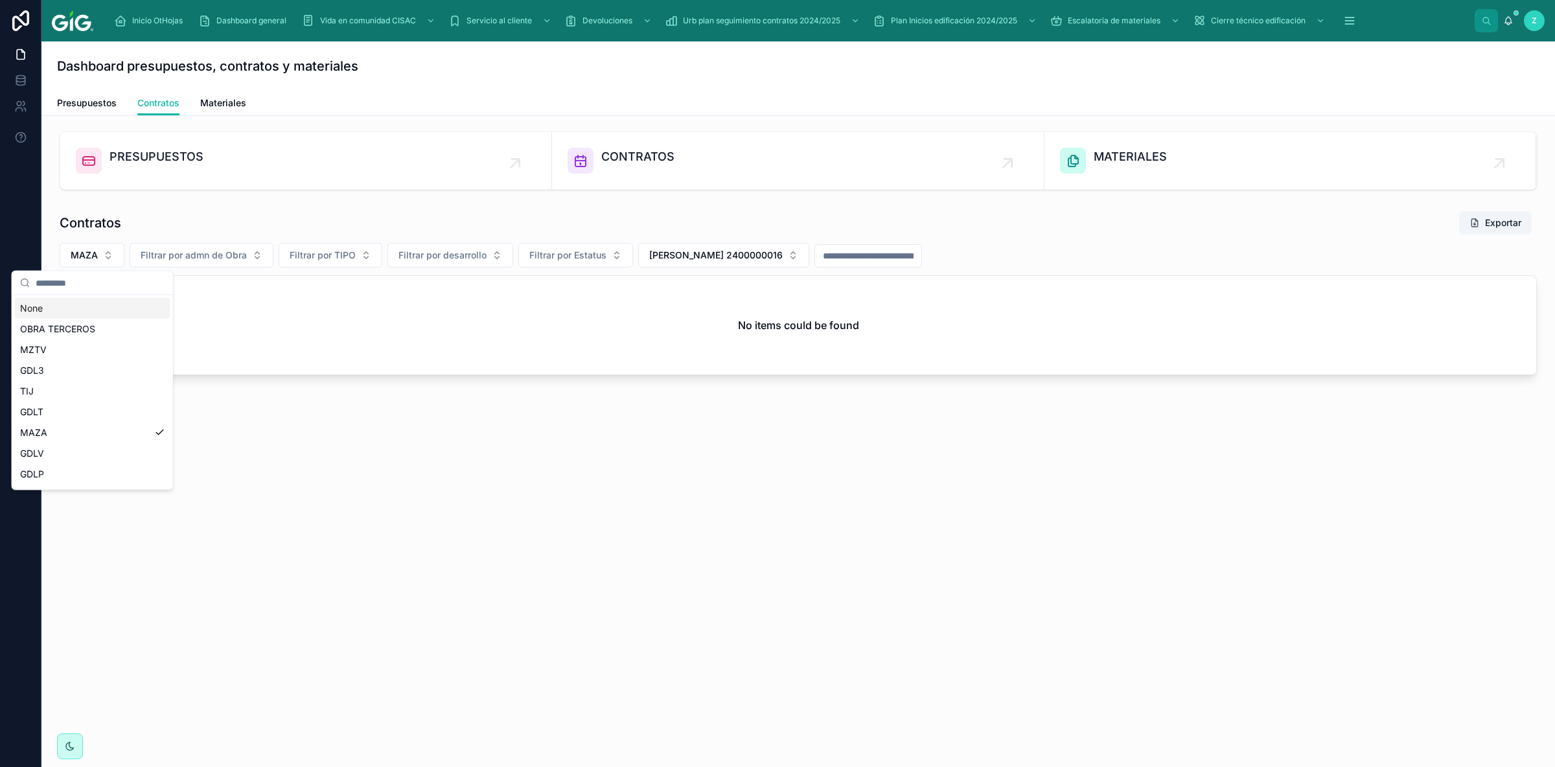 The width and height of the screenshot is (1555, 767). What do you see at coordinates (568, 255) in the screenshot?
I see `span: Filtrar por Estatus` at bounding box center [568, 255].